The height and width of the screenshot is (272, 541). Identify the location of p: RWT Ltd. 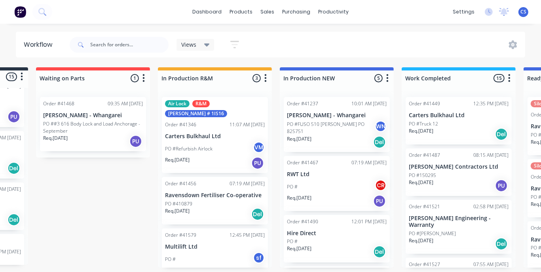
(337, 174).